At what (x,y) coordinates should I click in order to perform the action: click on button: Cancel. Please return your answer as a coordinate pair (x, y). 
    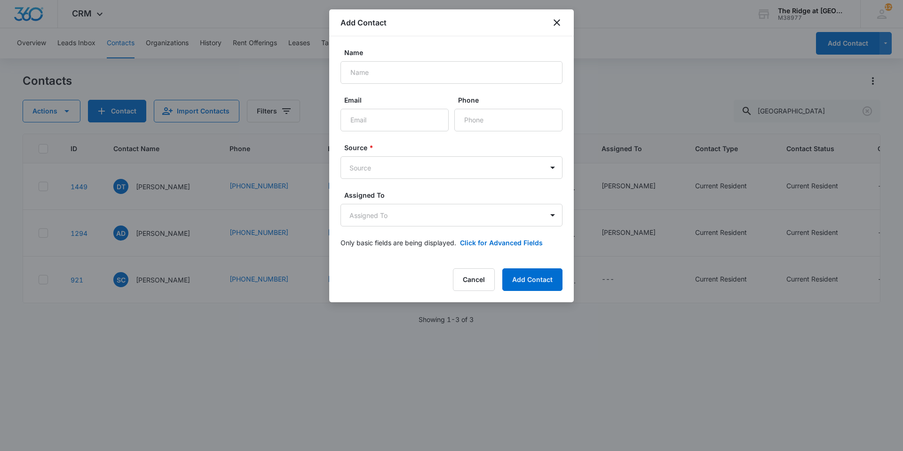
    Looking at the image, I should click on (474, 279).